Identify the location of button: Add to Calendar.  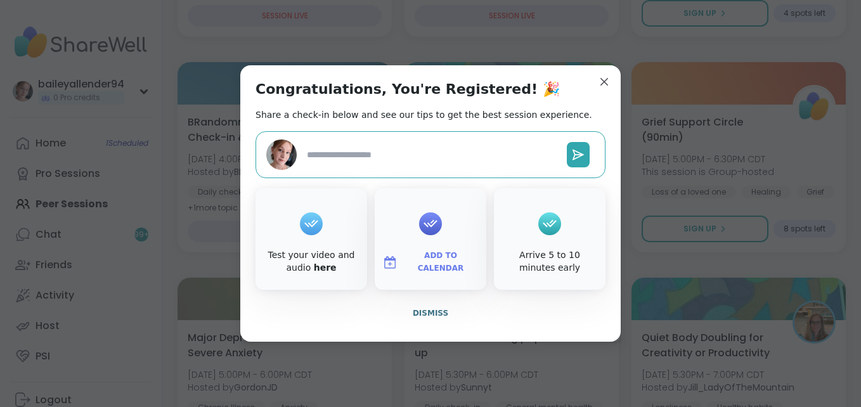
(431, 263).